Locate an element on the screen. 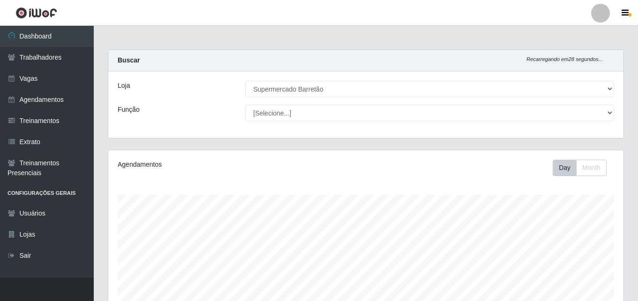  label: Loja is located at coordinates (124, 85).